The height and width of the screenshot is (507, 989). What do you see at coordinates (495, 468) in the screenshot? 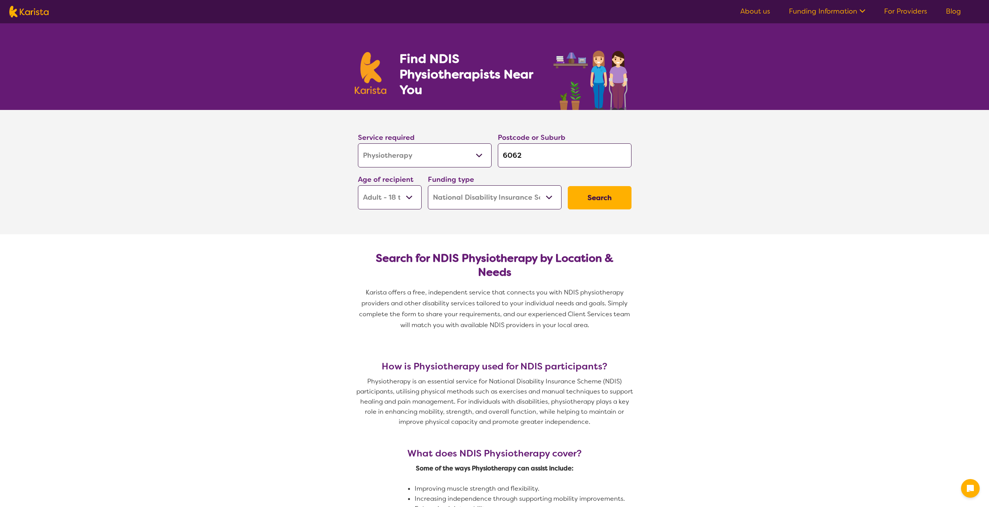
I see `span: Some of the ways Physiotherapy can assist include:` at bounding box center [495, 468].